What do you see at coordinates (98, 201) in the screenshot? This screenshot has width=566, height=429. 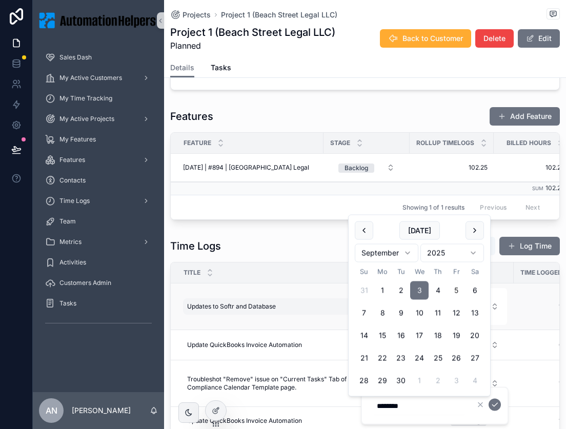 I see `a: Time Logs` at bounding box center [98, 201].